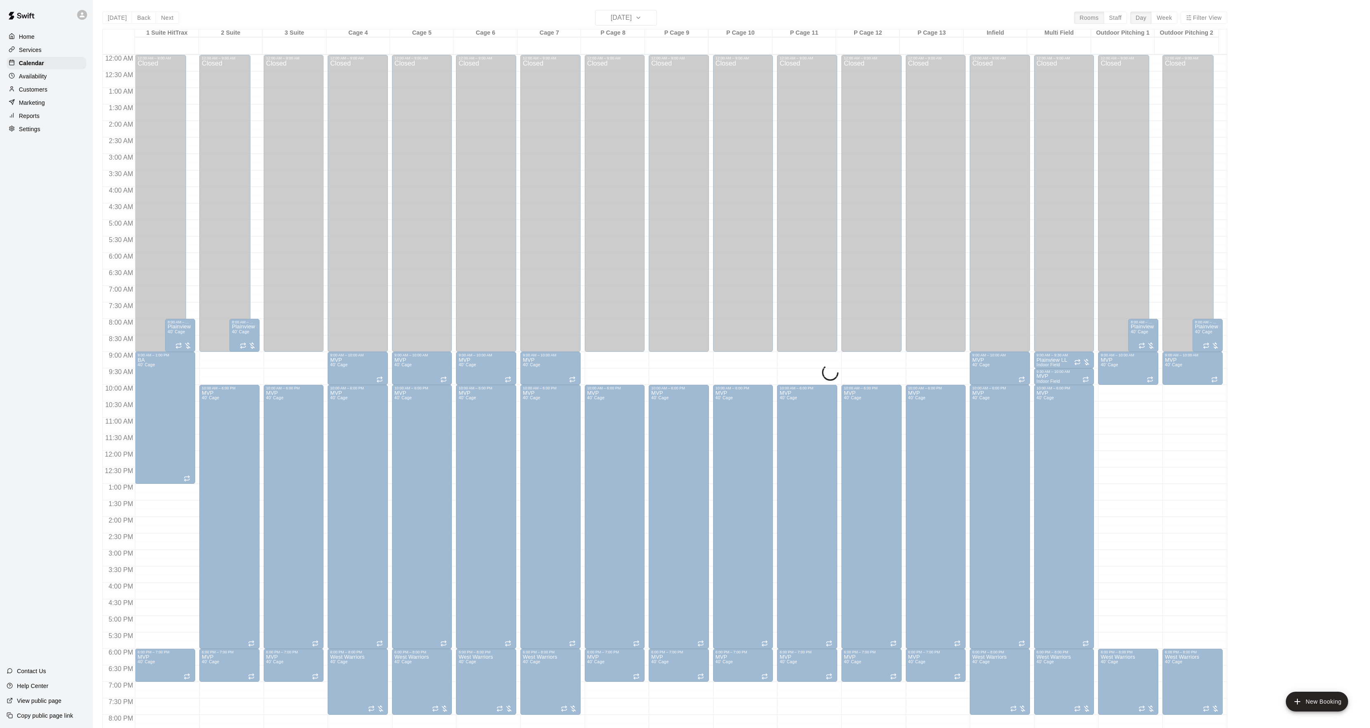  I want to click on div: 9:00 AM – 9:30 AM: Plainview LL, so click(1064, 360).